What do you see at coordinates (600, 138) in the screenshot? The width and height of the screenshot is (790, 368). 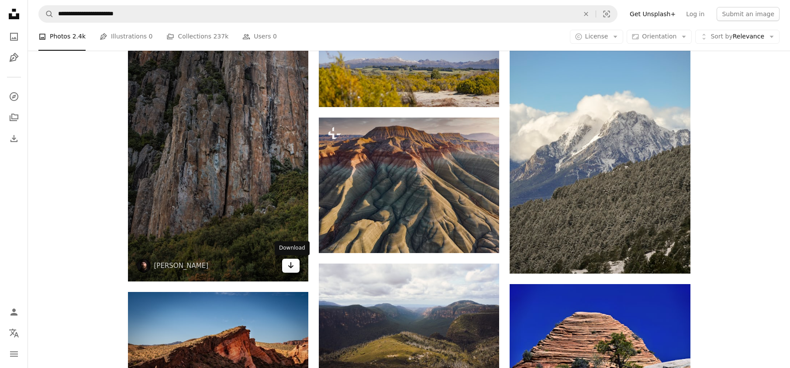 I see `img: A view of a mountain range with clouds in the sky` at bounding box center [600, 138].